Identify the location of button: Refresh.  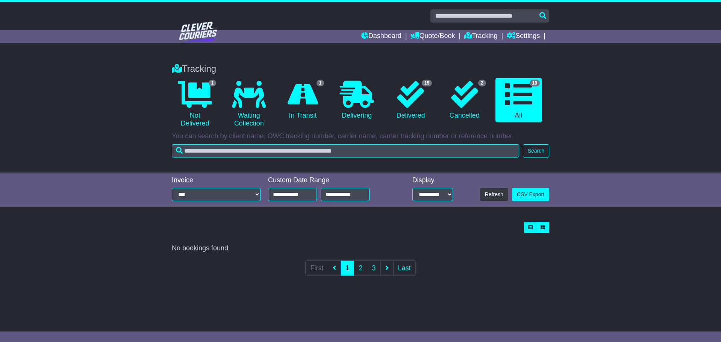
(494, 194).